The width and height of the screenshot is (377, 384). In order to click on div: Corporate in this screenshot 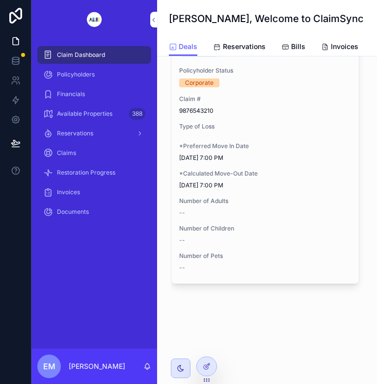, I will do `click(199, 83)`.